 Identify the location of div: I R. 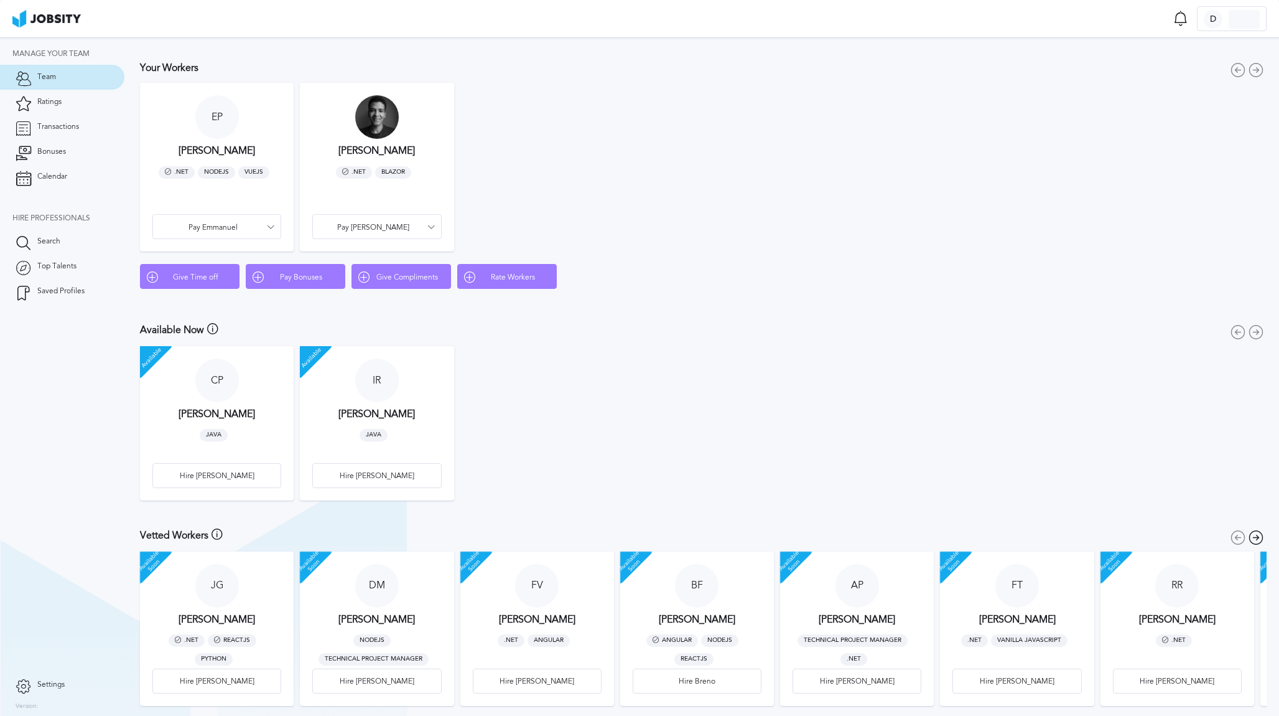
(377, 380).